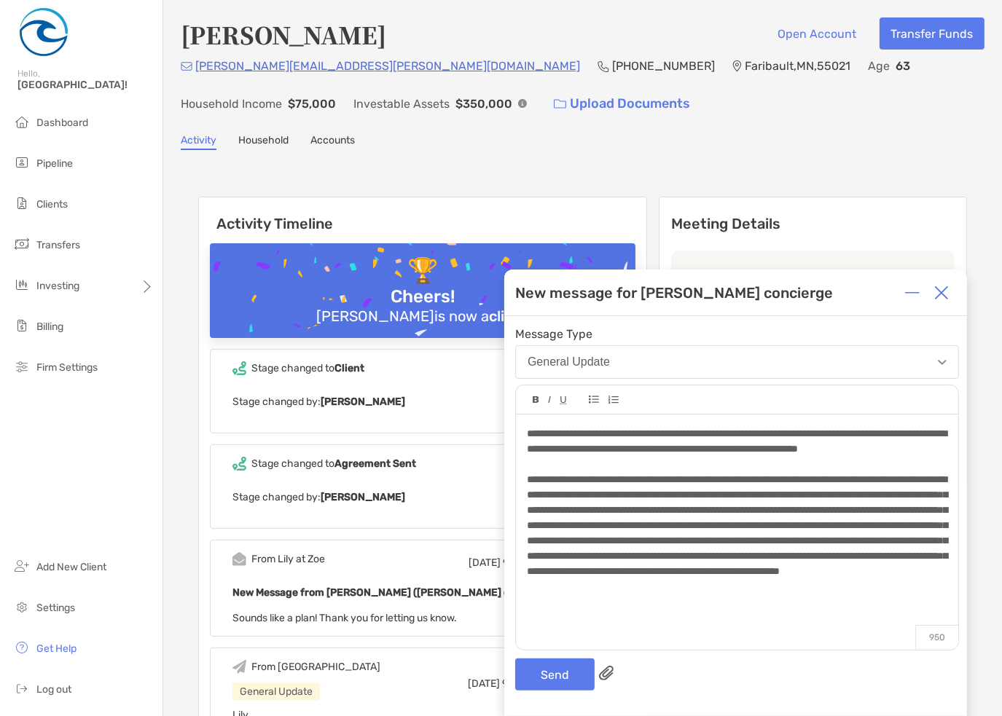  Describe the element at coordinates (401, 103) in the screenshot. I see `p: Investable Assets` at that location.